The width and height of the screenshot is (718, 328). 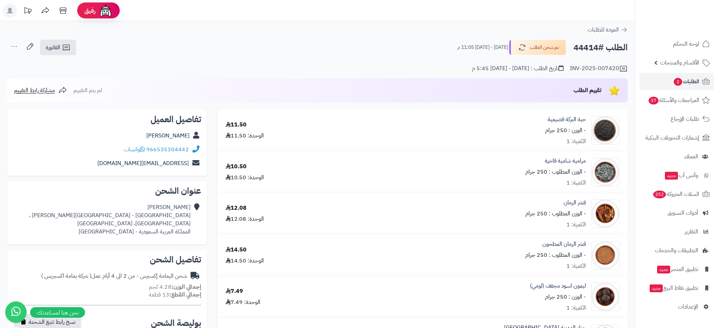 What do you see at coordinates (134, 149) in the screenshot?
I see `a: واتساب` at bounding box center [134, 149].